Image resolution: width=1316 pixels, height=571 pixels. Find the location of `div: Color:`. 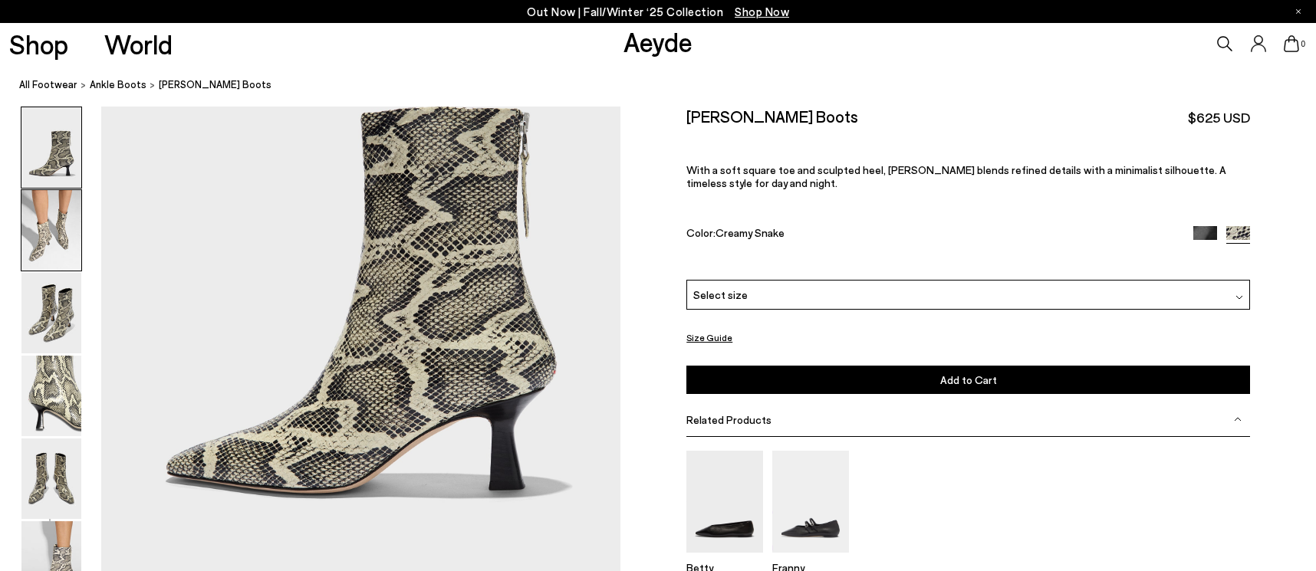

div: Color: is located at coordinates (930, 235).